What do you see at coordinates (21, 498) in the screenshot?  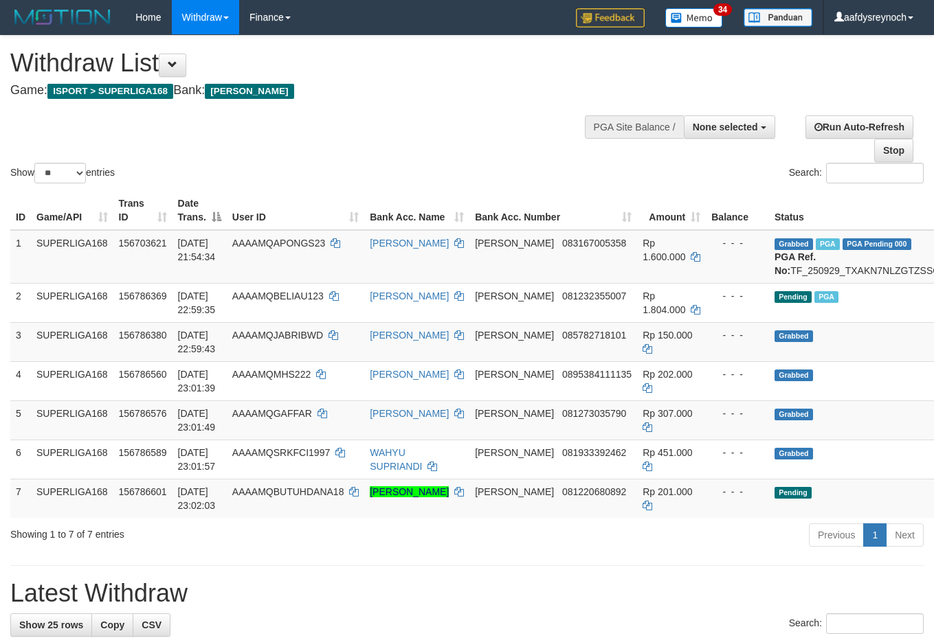 I see `td: 7` at bounding box center [21, 498].